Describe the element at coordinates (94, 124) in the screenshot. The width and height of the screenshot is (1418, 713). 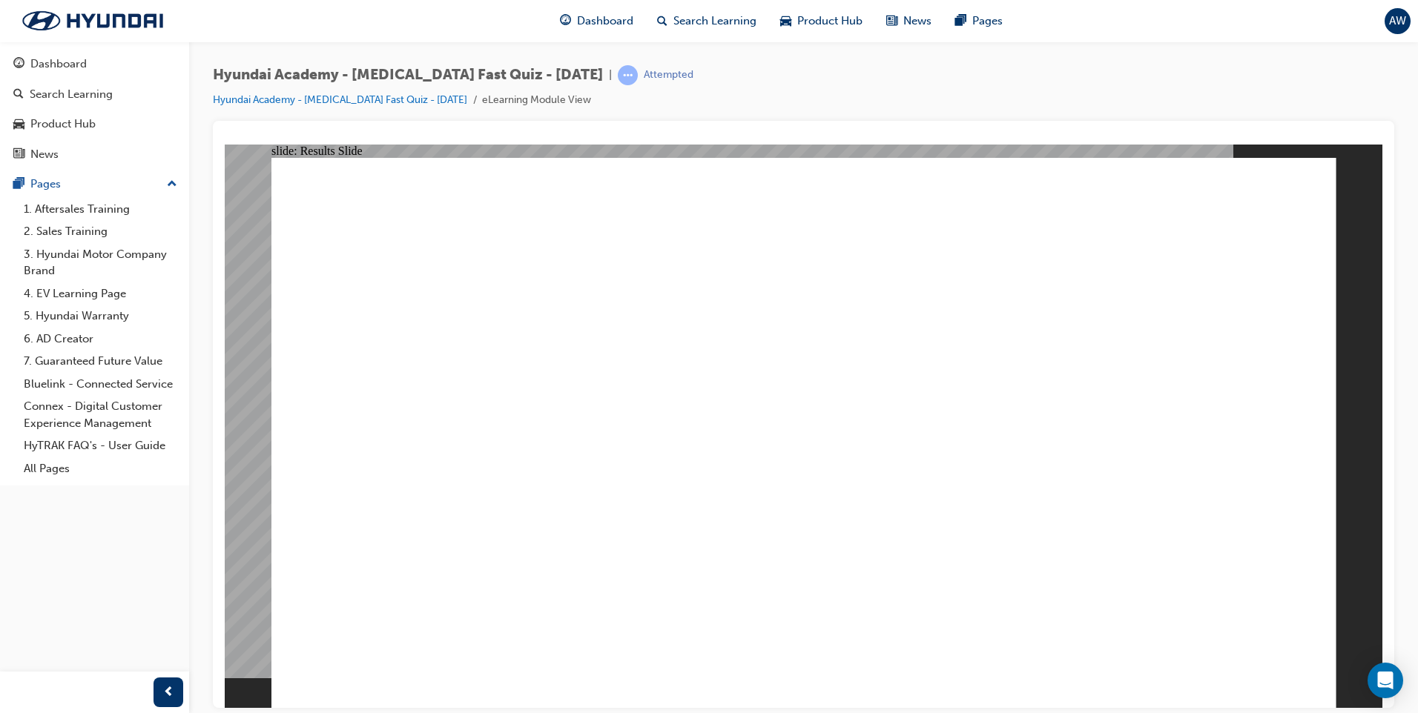
I see `a: Product Hub` at that location.